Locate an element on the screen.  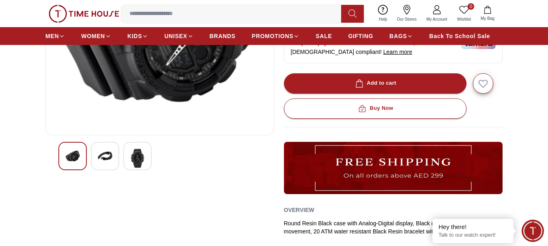
a: KIDS is located at coordinates (137, 36).